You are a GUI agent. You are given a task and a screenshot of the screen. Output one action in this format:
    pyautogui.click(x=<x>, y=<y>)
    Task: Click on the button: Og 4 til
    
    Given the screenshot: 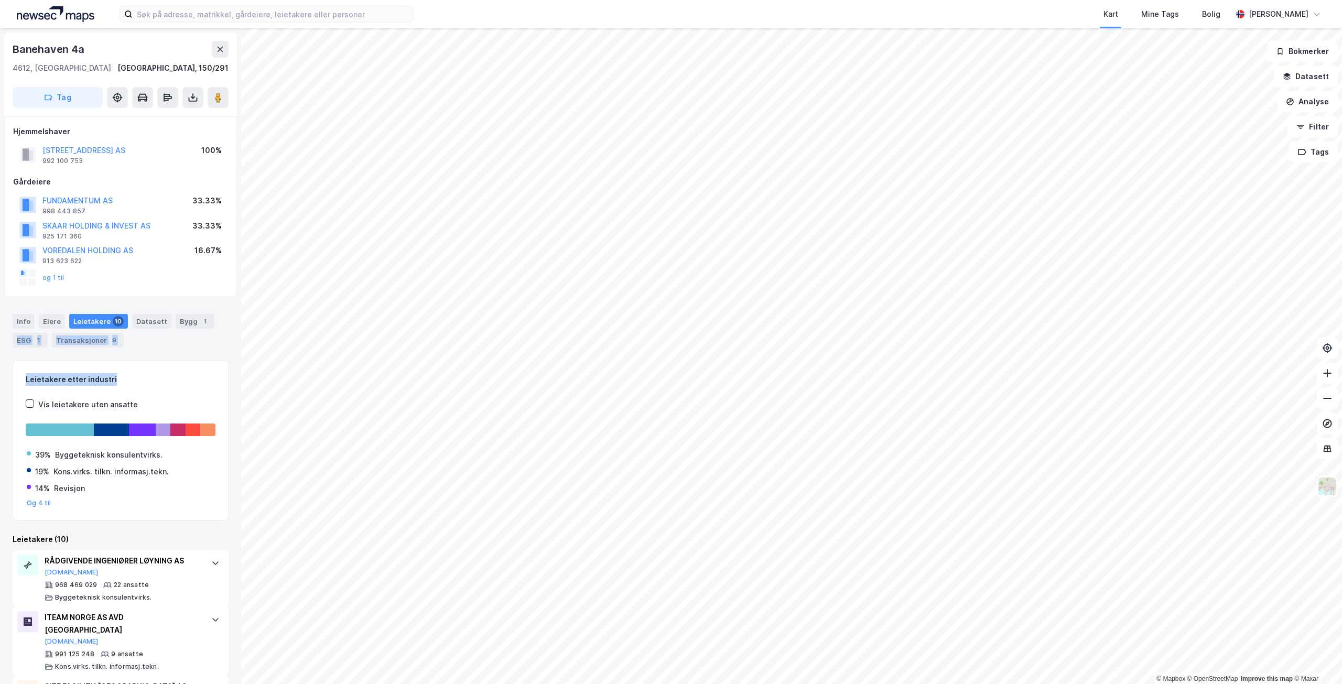 What is the action you would take?
    pyautogui.click(x=39, y=503)
    